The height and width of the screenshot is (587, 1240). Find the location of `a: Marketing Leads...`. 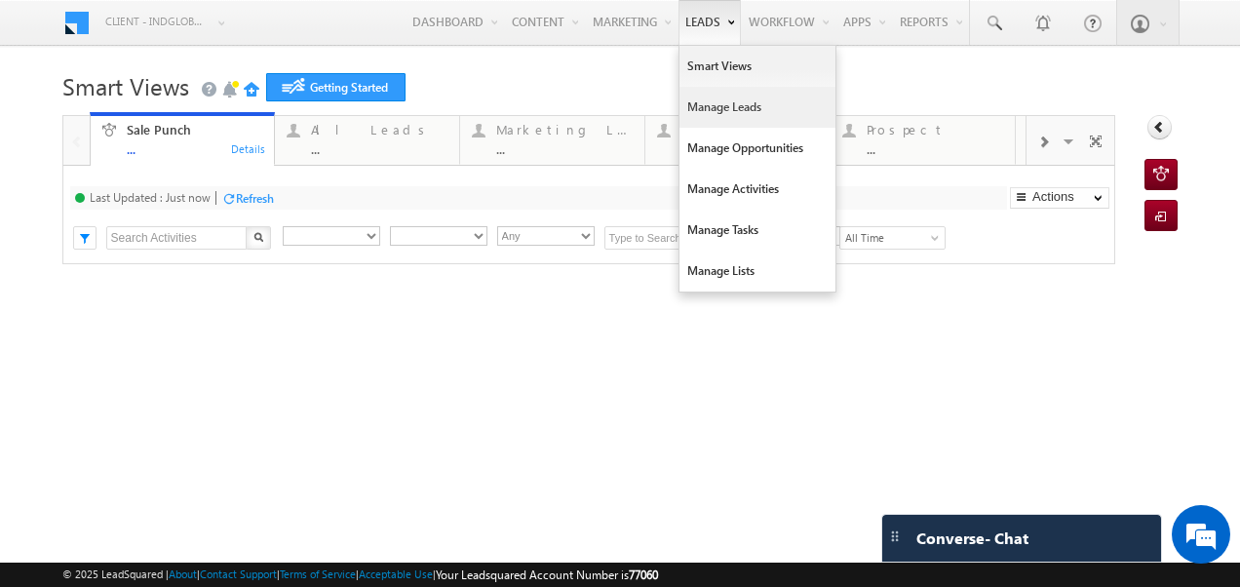

a: Marketing Leads... is located at coordinates (552, 140).